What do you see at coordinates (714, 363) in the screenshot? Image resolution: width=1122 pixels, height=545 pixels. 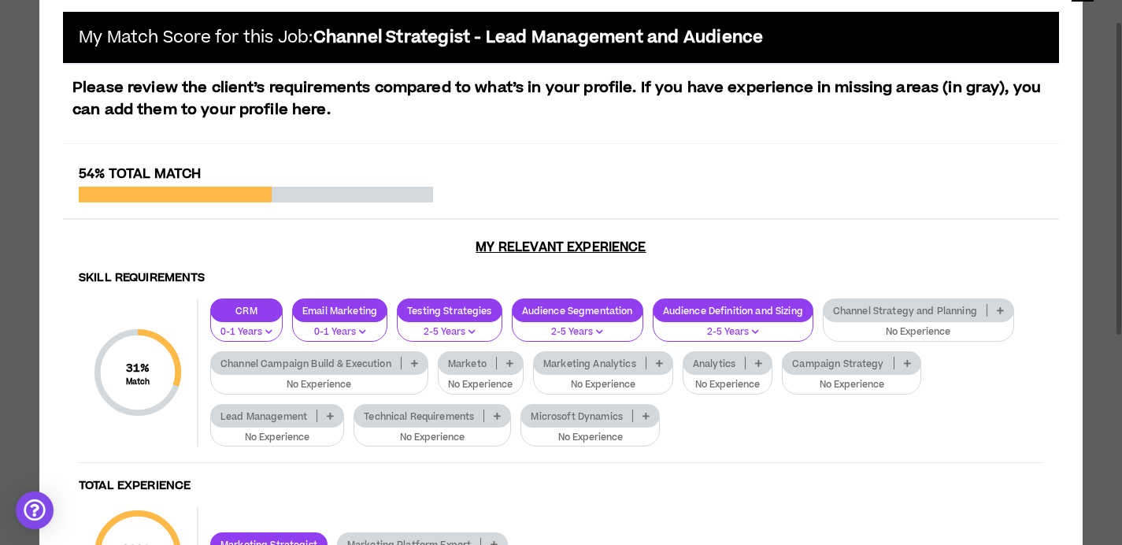 I see `p: Analytics` at bounding box center [714, 363].